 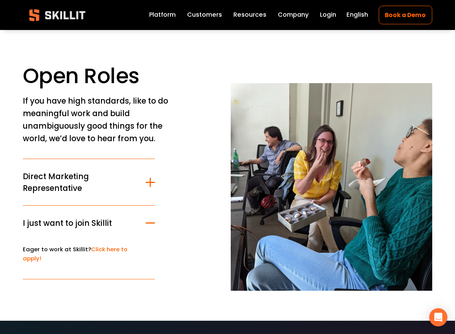 What do you see at coordinates (57, 15) in the screenshot?
I see `img: Skillit` at bounding box center [57, 15].